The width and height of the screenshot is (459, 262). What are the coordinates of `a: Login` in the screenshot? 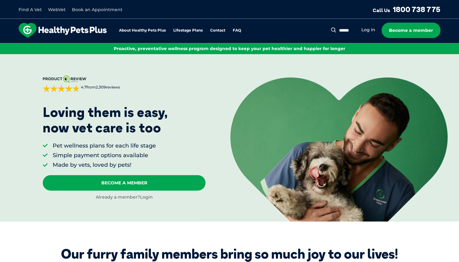 It's located at (146, 197).